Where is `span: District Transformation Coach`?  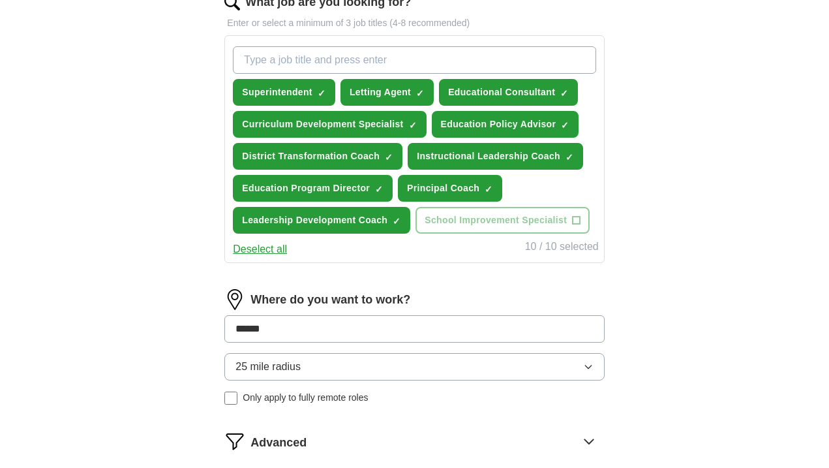 span: District Transformation Coach is located at coordinates (311, 156).